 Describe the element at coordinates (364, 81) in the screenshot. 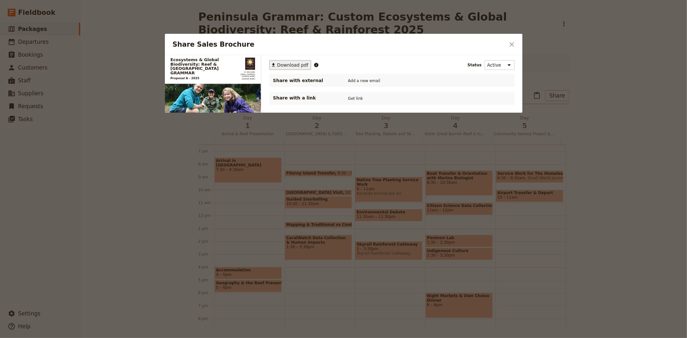

I see `button: Add a new email` at that location.